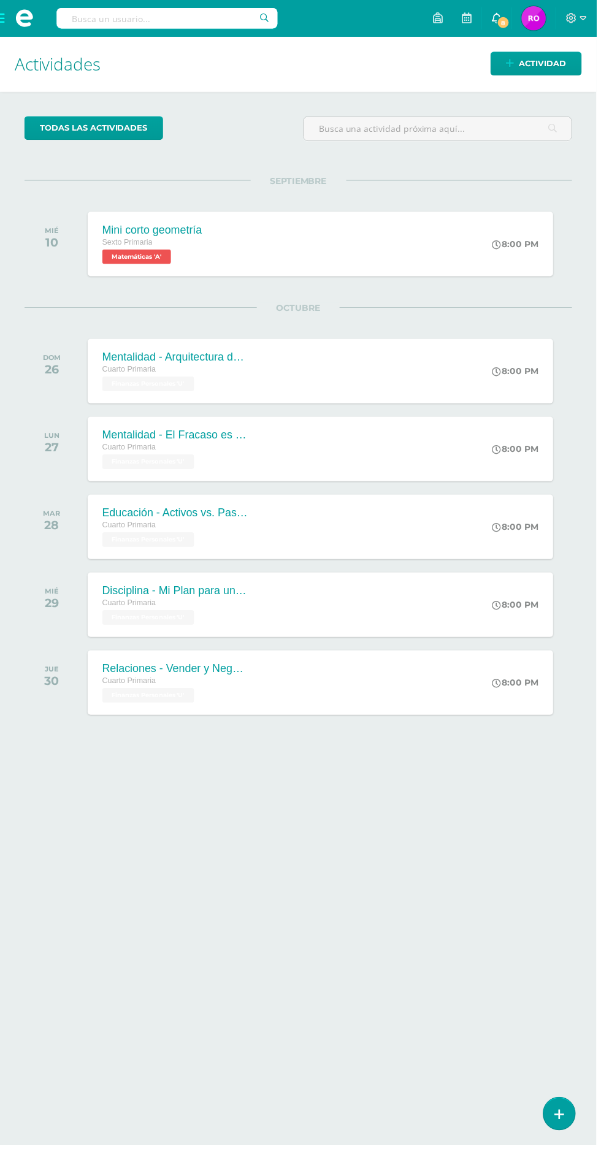 Image resolution: width=601 pixels, height=1154 pixels. What do you see at coordinates (177, 517) in the screenshot?
I see `div: Educación - Activos vs. Pasivos: El Juego` at bounding box center [177, 517].